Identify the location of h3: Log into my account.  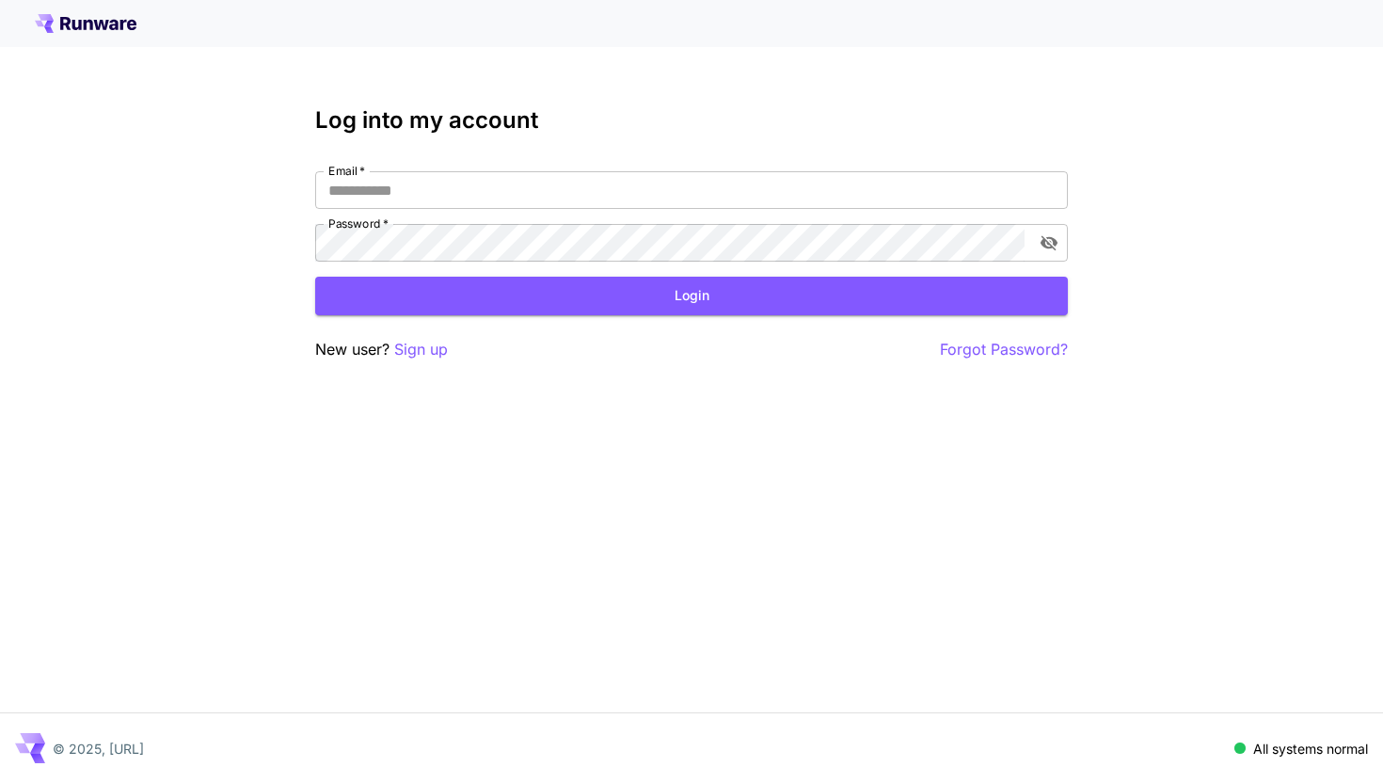
(692, 120).